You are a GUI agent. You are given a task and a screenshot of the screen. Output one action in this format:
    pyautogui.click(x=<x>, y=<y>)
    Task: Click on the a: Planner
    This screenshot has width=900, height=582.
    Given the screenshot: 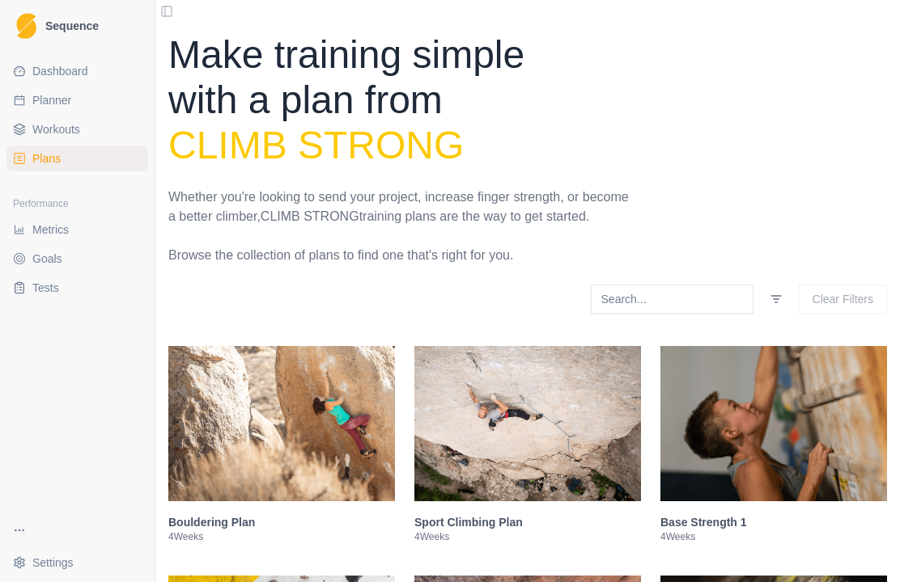 What is the action you would take?
    pyautogui.click(x=77, y=100)
    